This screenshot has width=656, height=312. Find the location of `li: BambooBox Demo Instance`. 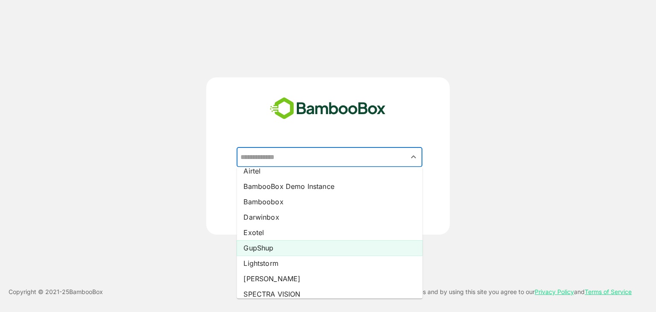

li: BambooBox Demo Instance is located at coordinates (329, 186).